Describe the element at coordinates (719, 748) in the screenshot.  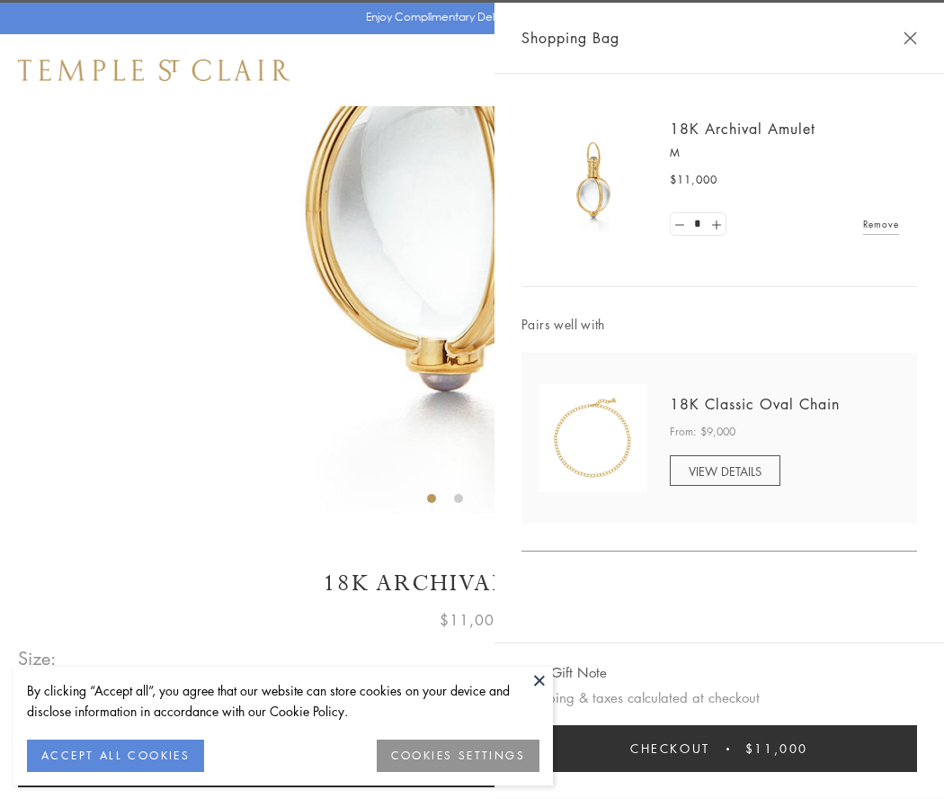
I see `button: Checkout $11,000` at that location.